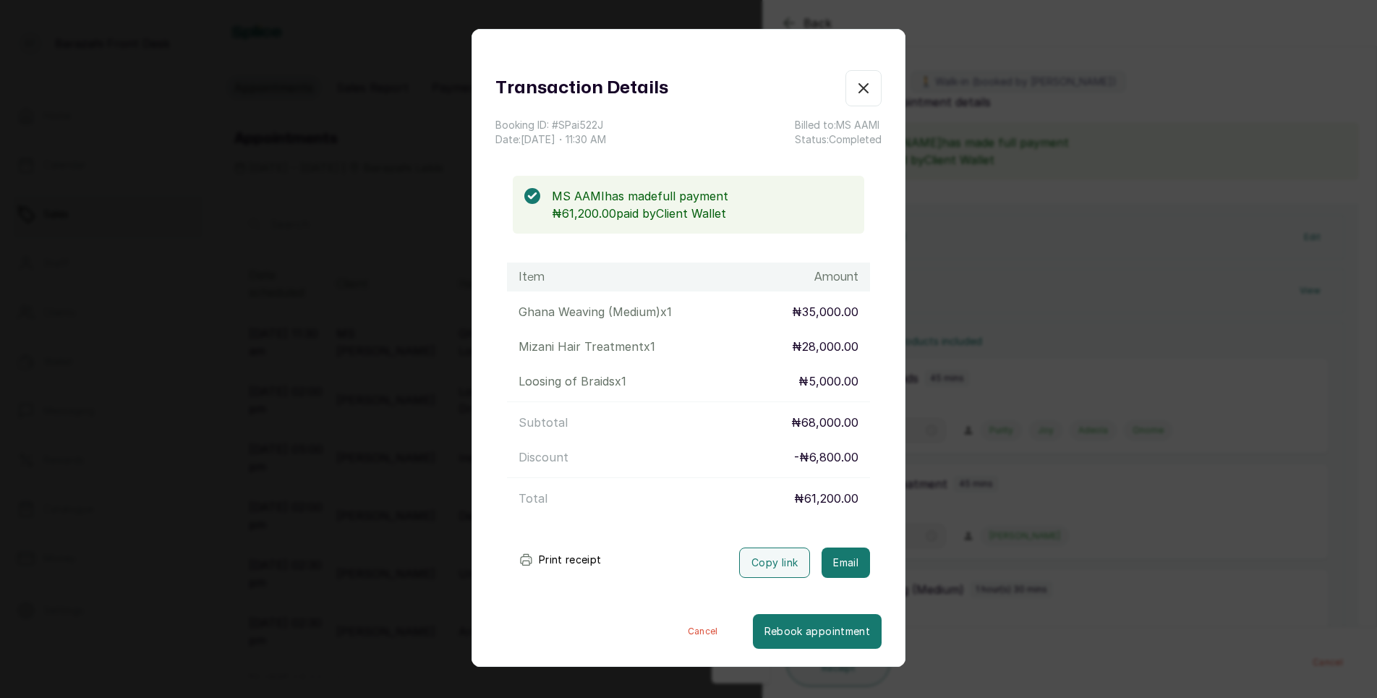 Image resolution: width=1377 pixels, height=698 pixels. Describe the element at coordinates (581, 88) in the screenshot. I see `h1: Transaction Details` at that location.